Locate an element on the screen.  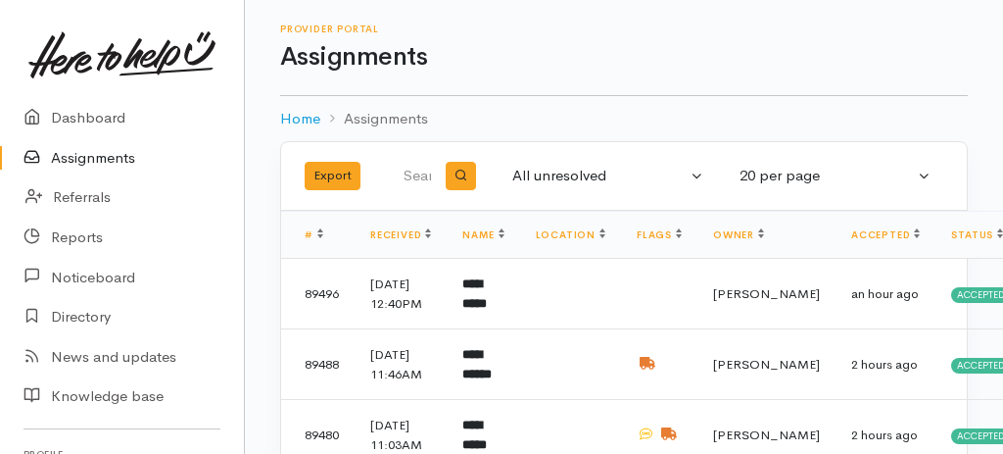
input: Search is located at coordinates (418, 176).